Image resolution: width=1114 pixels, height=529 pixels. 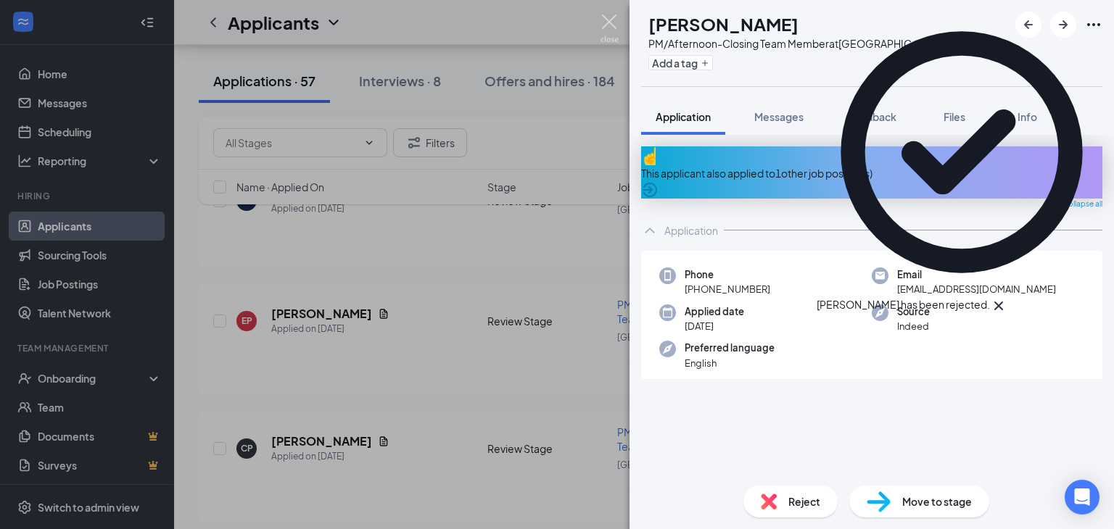 What do you see at coordinates (804, 502) in the screenshot?
I see `span: Reject` at bounding box center [804, 502].